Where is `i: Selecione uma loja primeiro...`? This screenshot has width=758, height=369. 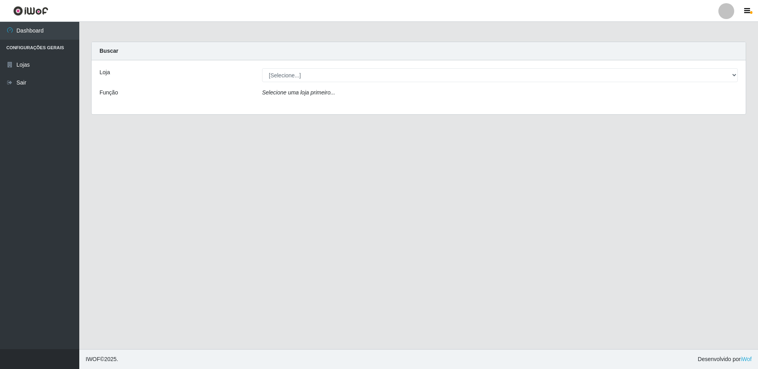 i: Selecione uma loja primeiro... is located at coordinates (298, 92).